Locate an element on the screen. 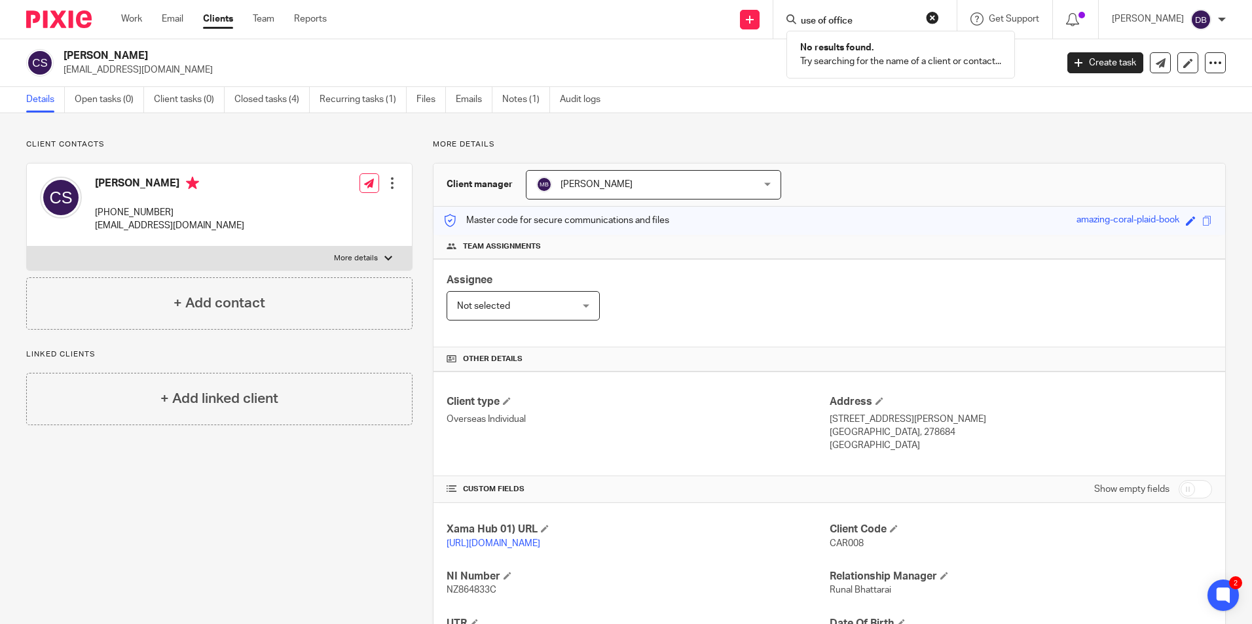 This screenshot has width=1252, height=624. a: Create task is located at coordinates (1105, 63).